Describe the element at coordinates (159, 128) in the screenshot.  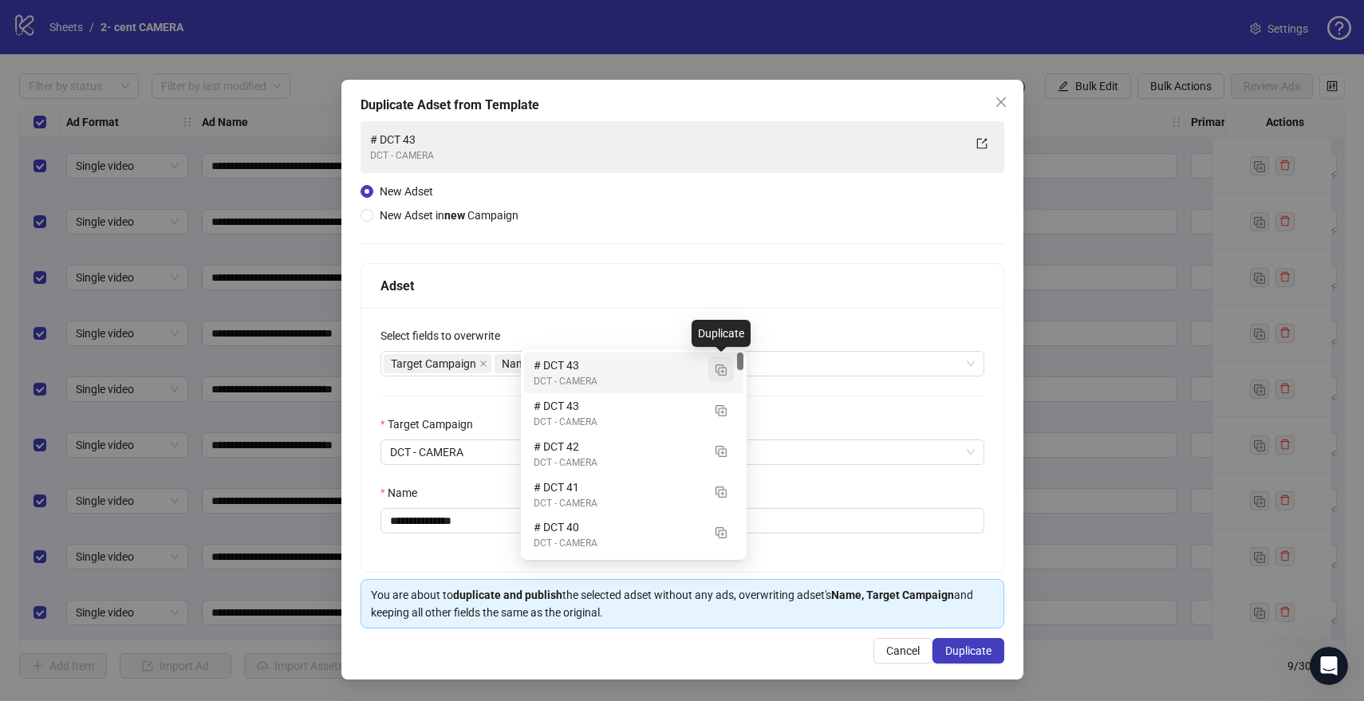
I see `div: anthony says…` at that location.